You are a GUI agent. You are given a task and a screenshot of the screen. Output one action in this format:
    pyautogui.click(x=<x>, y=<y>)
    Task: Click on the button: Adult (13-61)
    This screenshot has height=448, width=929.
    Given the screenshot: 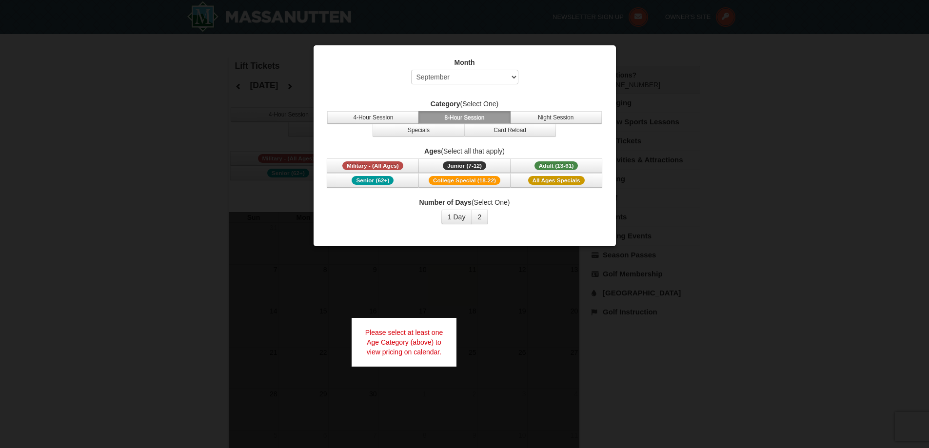 What is the action you would take?
    pyautogui.click(x=556, y=166)
    